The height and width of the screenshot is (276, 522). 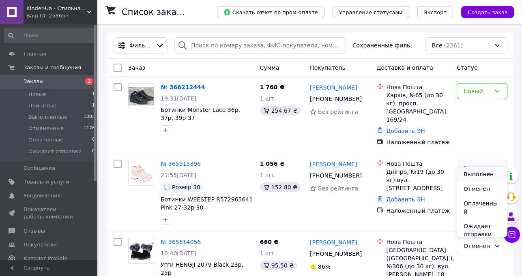 What do you see at coordinates (37, 94) in the screenshot?
I see `span: Новые` at bounding box center [37, 94].